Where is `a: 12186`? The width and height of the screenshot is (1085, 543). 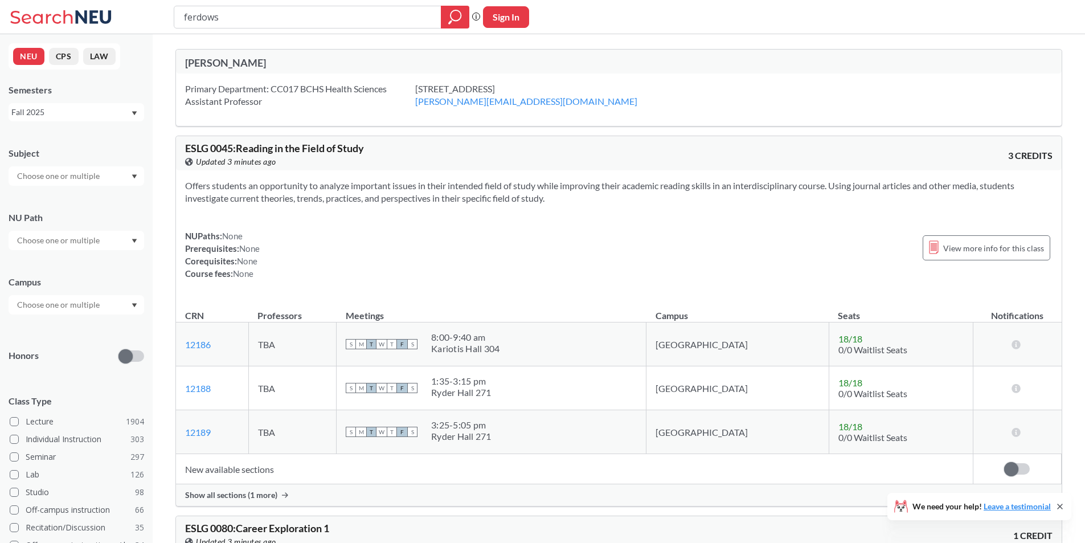
a: 12186 is located at coordinates (198, 344).